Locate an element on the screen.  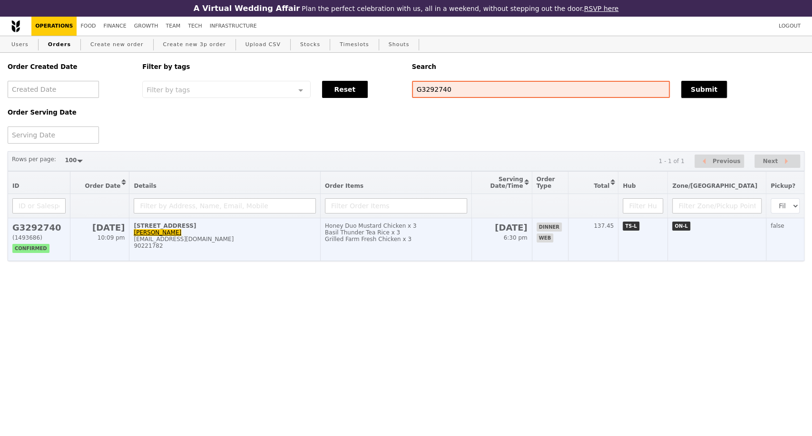
a: Team is located at coordinates (173, 26).